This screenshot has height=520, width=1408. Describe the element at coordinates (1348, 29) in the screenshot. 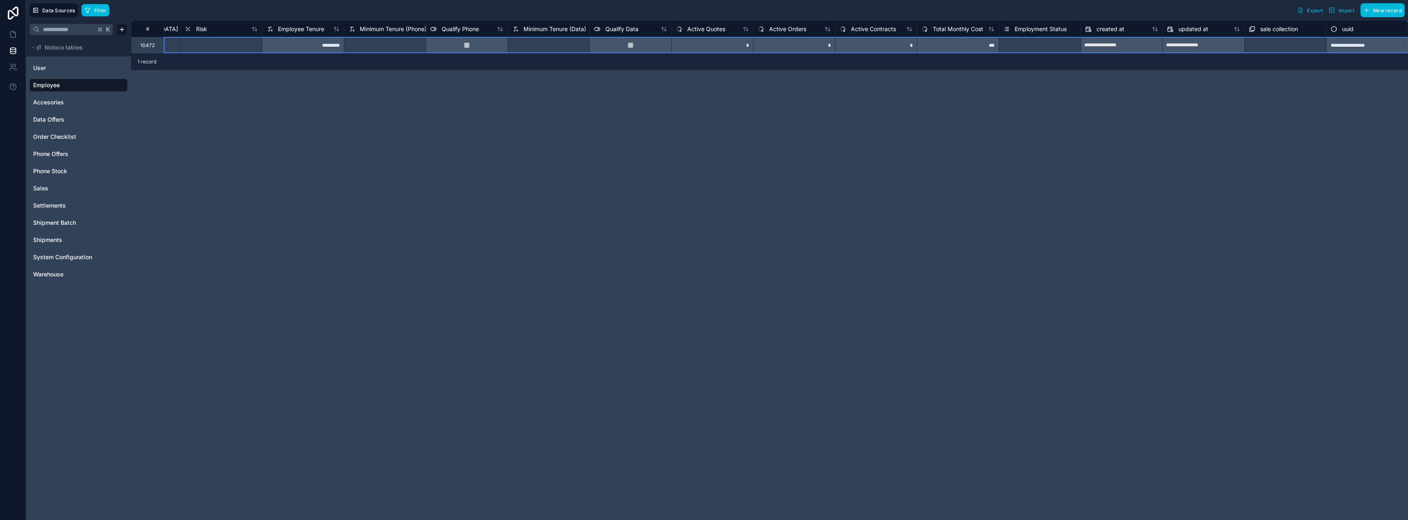

I see `span: uuid` at that location.